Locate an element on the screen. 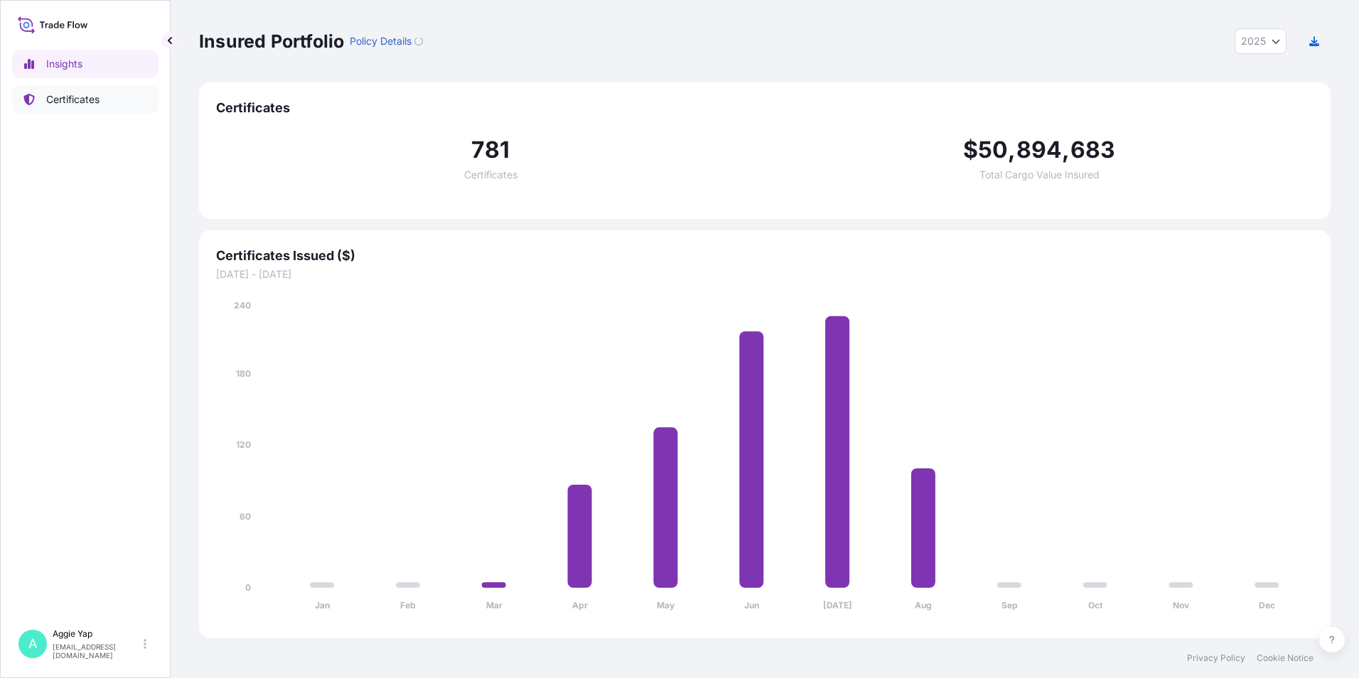 This screenshot has width=1359, height=678. span: A is located at coordinates (33, 644).